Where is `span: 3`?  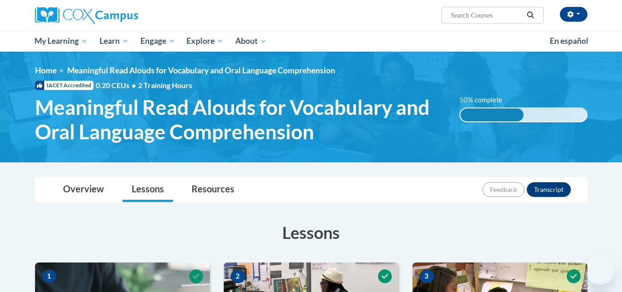 span: 3 is located at coordinates (427, 276).